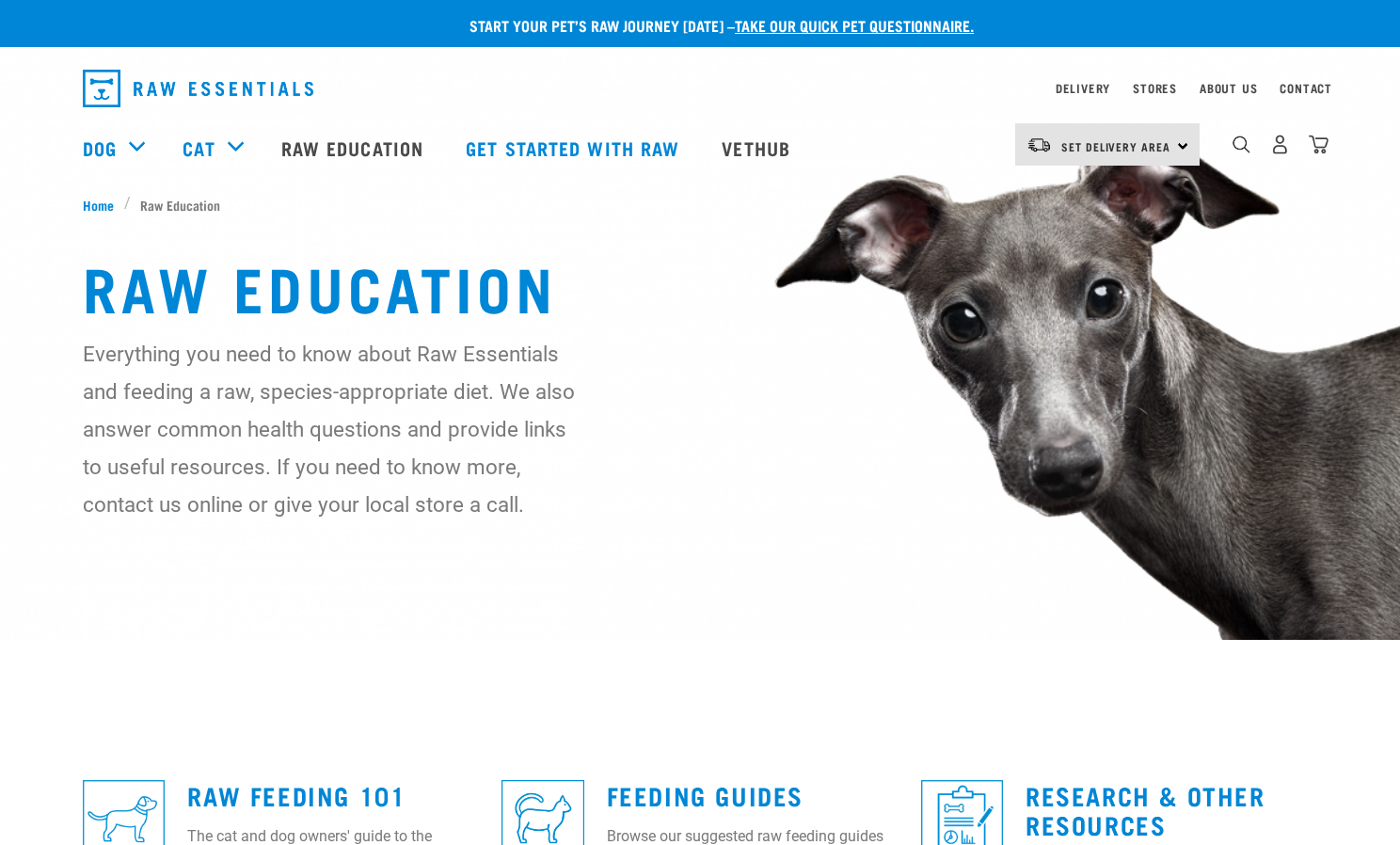 Image resolution: width=1400 pixels, height=845 pixels. Describe the element at coordinates (575, 148) in the screenshot. I see `a: Get started with Raw` at that location.